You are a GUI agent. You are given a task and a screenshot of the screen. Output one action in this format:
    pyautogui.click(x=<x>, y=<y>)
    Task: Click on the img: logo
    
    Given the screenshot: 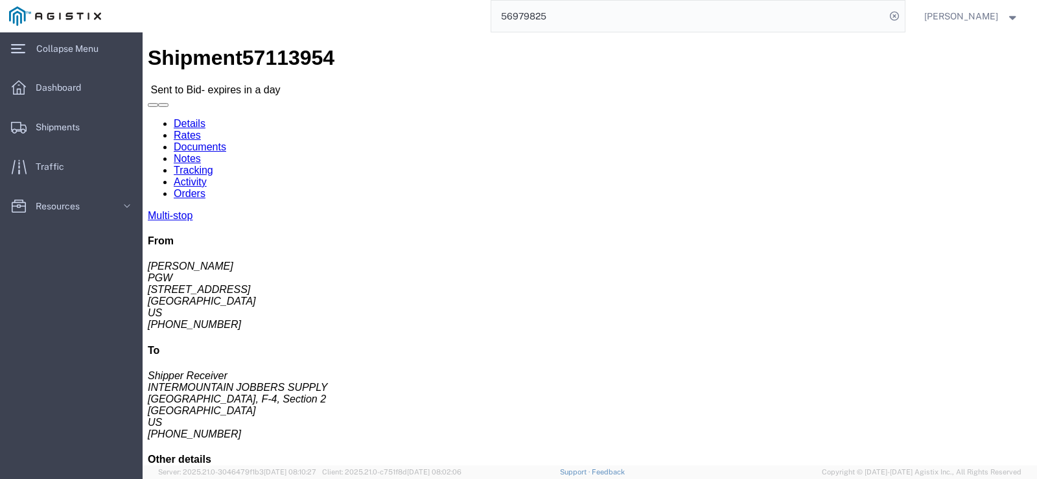 What is the action you would take?
    pyautogui.click(x=55, y=16)
    